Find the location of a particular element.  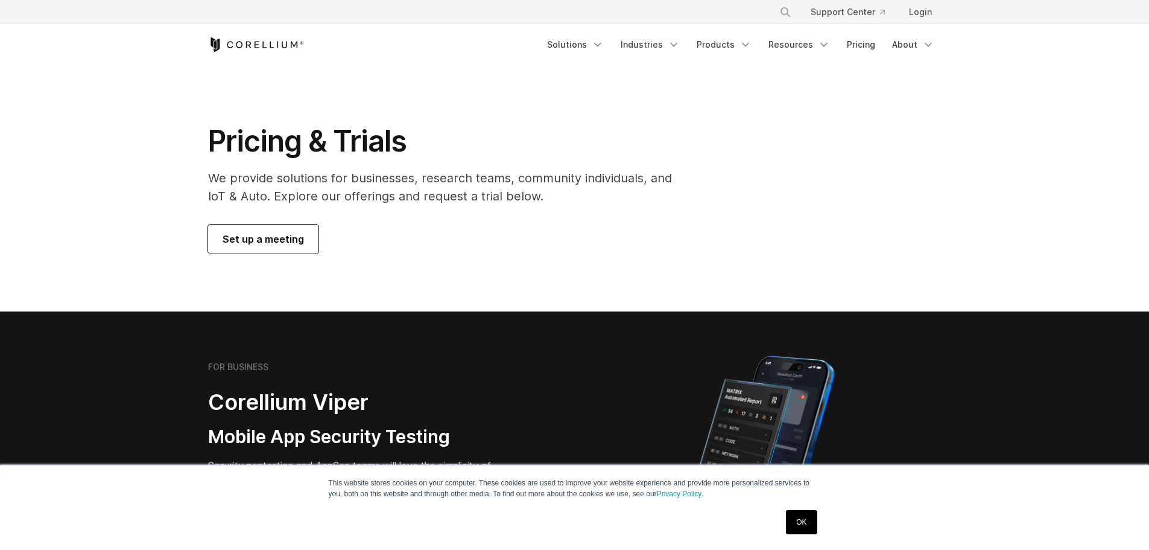

a: About is located at coordinates (914, 45).